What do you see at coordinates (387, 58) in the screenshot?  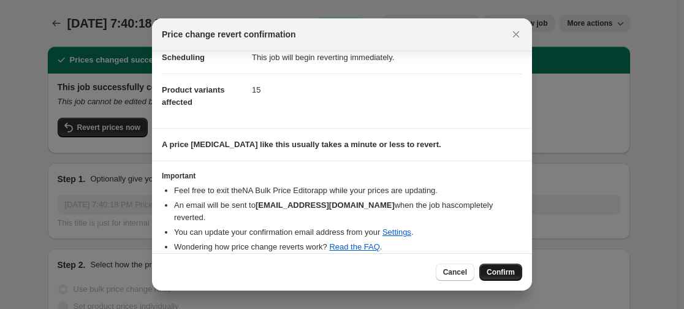 I see `dd: This job will begin reverting immediately.` at bounding box center [387, 58].